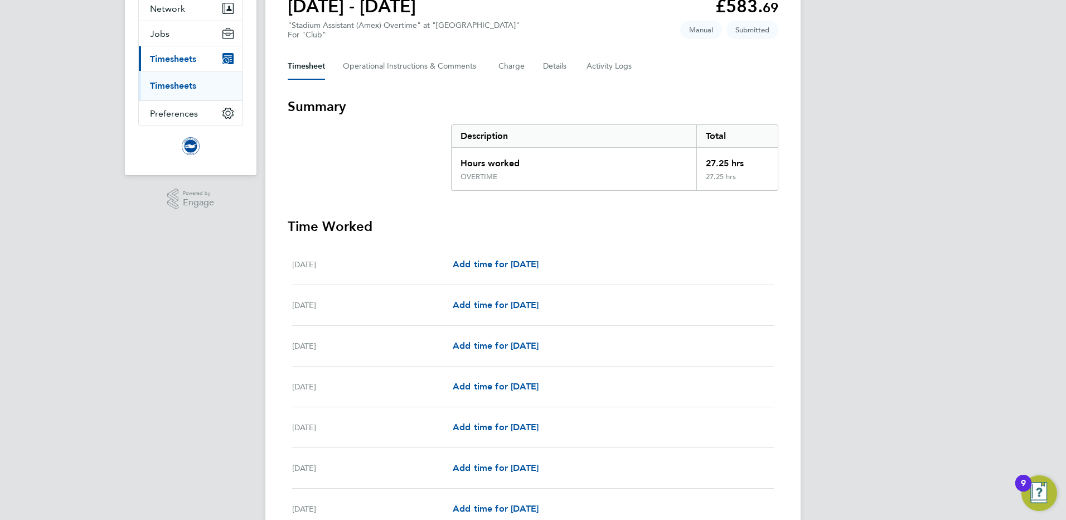 The height and width of the screenshot is (520, 1066). I want to click on div: Total, so click(737, 136).